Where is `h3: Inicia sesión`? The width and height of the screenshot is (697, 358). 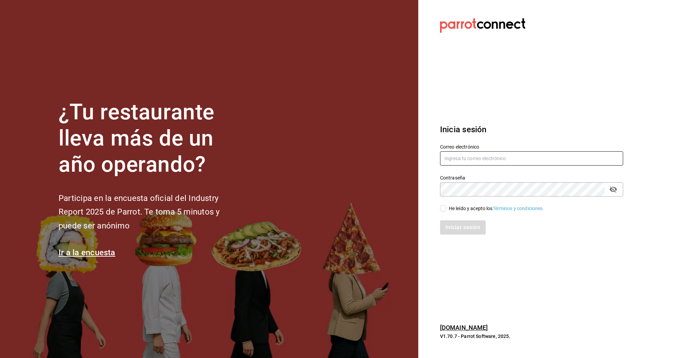 h3: Inicia sesión is located at coordinates (531, 130).